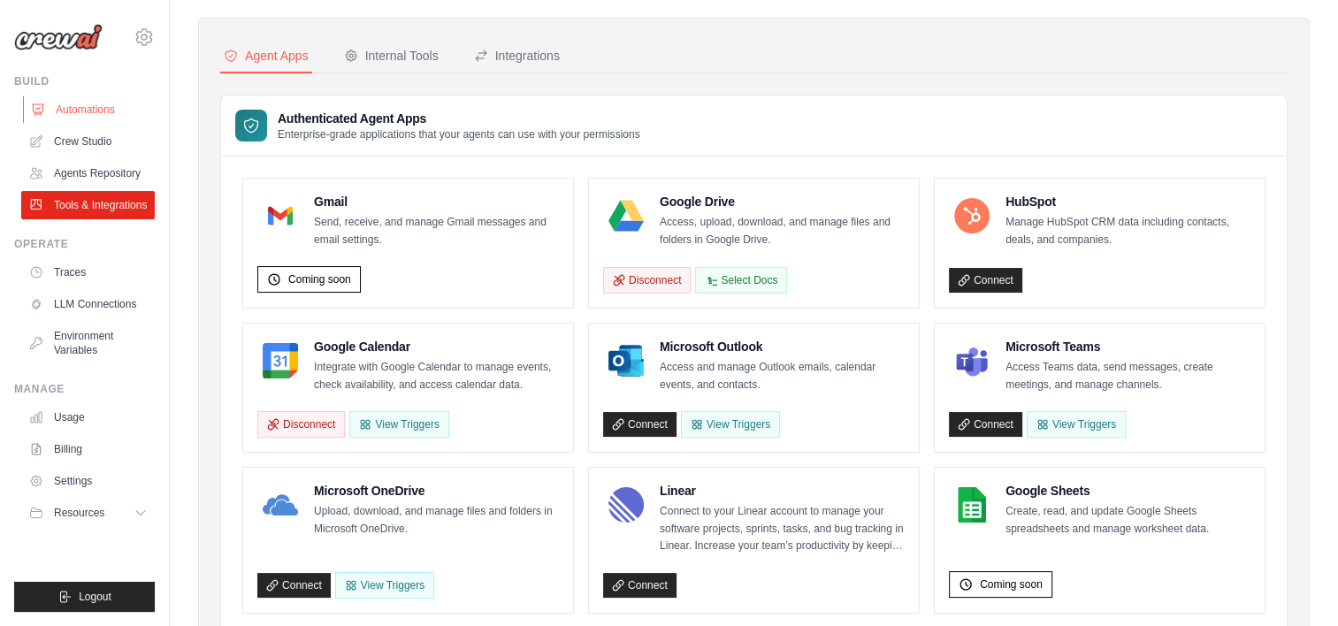 This screenshot has width=1338, height=626. I want to click on button: Integrations, so click(517, 57).